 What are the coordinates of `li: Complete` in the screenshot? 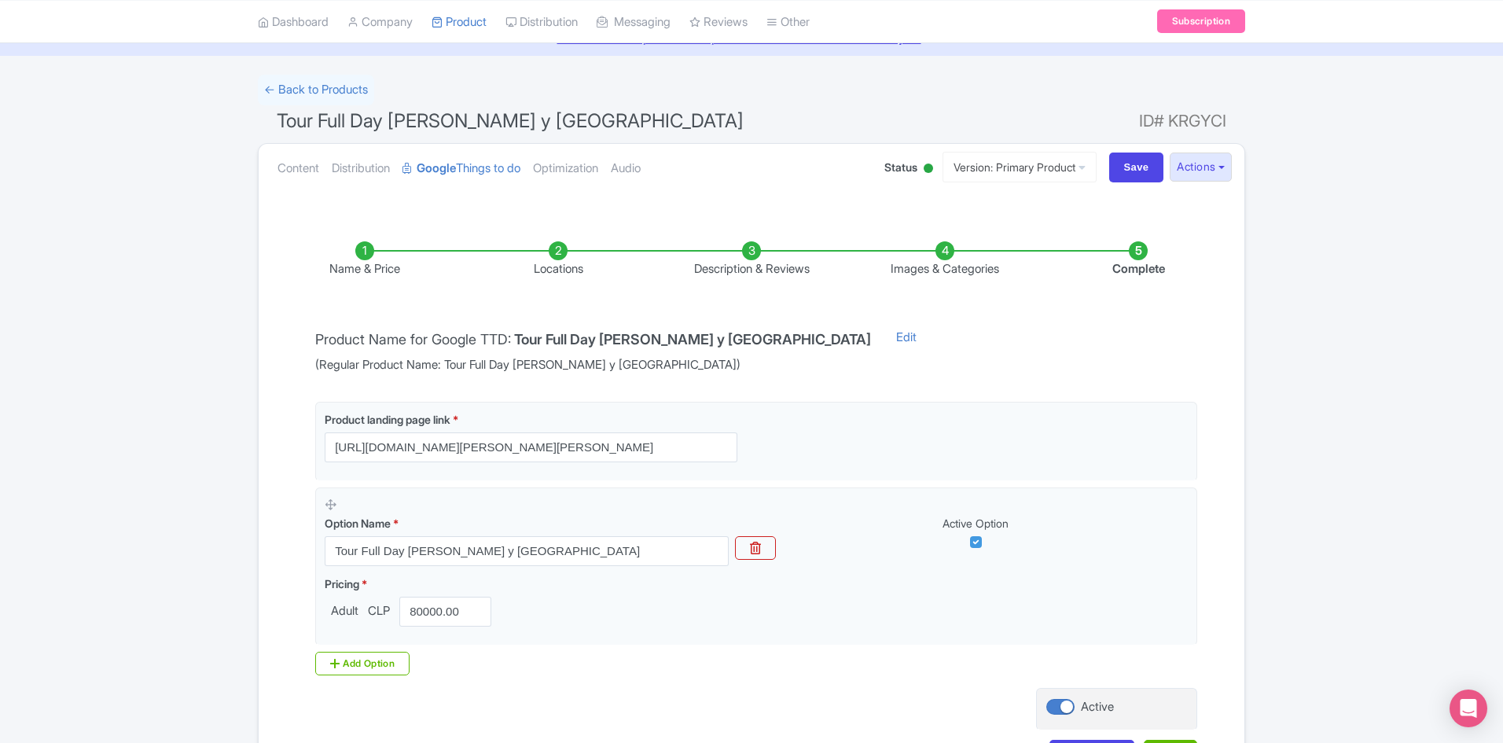 It's located at (1138, 259).